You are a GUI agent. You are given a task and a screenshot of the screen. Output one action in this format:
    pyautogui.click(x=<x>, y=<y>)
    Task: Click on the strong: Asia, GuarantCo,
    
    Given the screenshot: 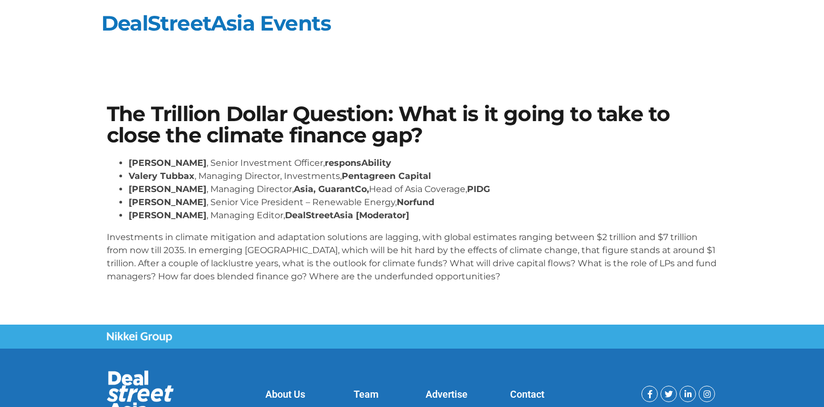 What is the action you would take?
    pyautogui.click(x=331, y=189)
    